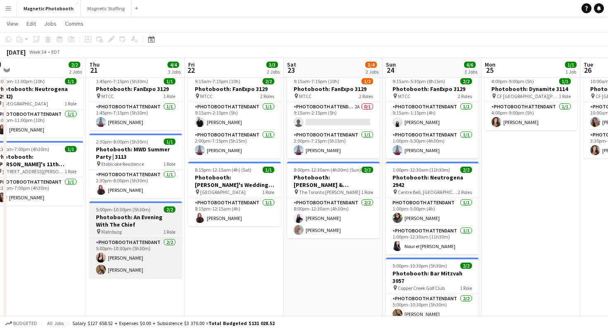  What do you see at coordinates (272, 65) in the screenshot?
I see `span: 3/3` at bounding box center [272, 65].